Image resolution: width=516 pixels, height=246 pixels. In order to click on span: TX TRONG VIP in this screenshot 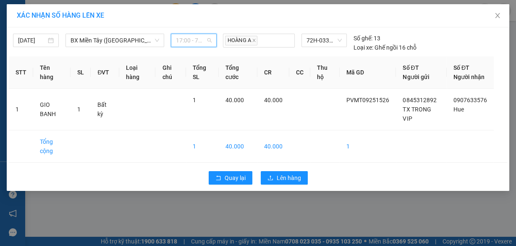, I will do `click(417, 114)`.